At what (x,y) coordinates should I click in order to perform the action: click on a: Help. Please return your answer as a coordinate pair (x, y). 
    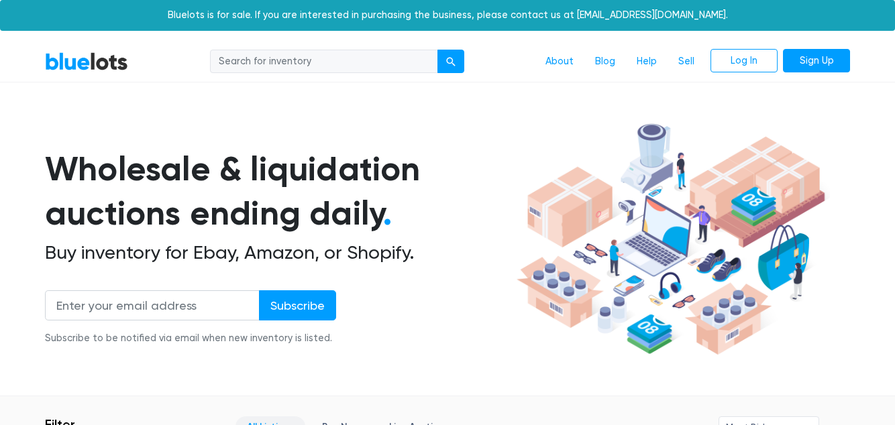
    Looking at the image, I should click on (647, 62).